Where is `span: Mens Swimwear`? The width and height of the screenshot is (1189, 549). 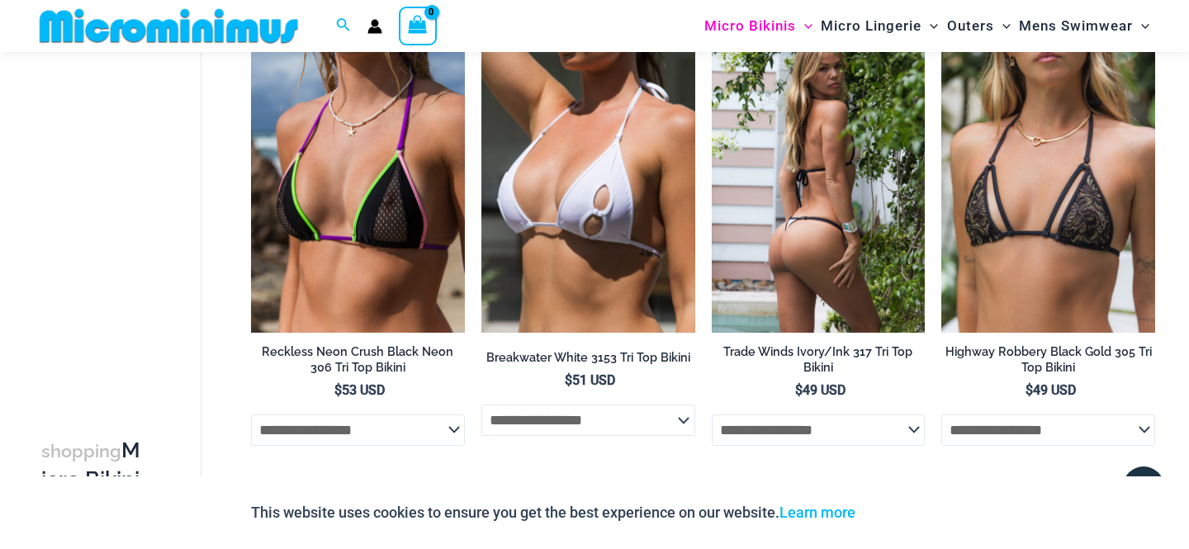
span: Mens Swimwear is located at coordinates (1075, 26).